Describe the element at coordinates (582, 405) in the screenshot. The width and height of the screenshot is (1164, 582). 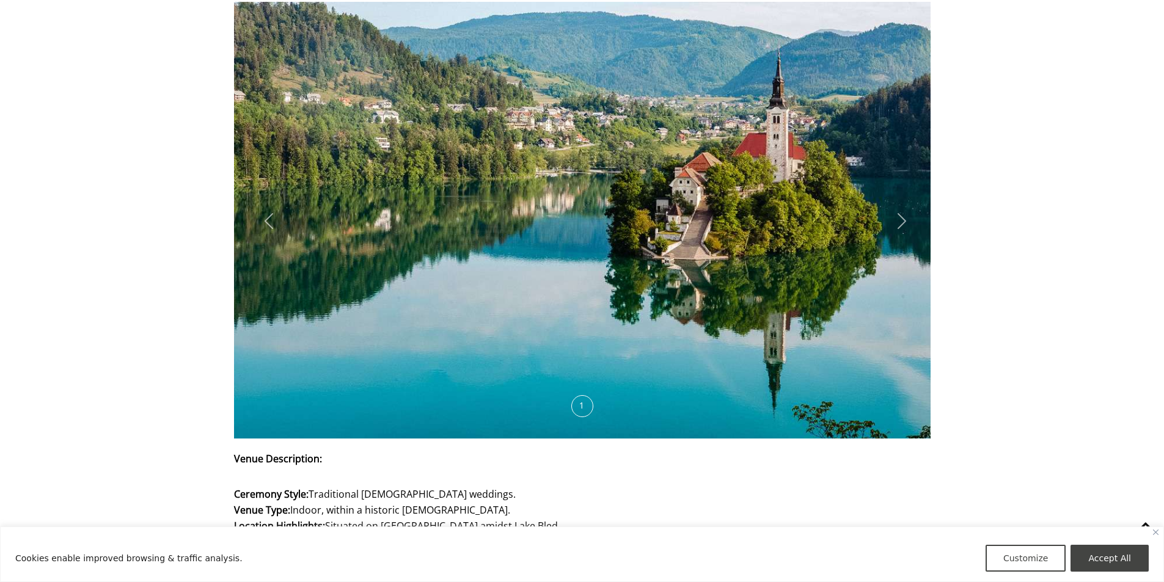
I see `span: 1` at that location.